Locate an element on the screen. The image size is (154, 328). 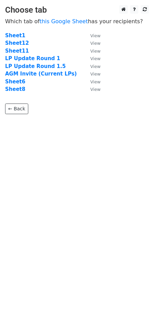
strong: AGM Invite (Current LPs) is located at coordinates (41, 74).